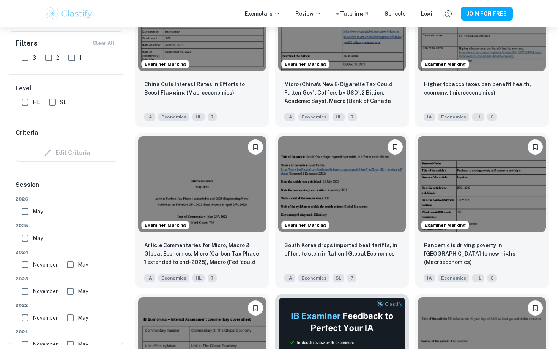 The width and height of the screenshot is (558, 349). I want to click on img: Economics IA example thumbnail: South Korea drops imported beef tariffs, so click(342, 184).